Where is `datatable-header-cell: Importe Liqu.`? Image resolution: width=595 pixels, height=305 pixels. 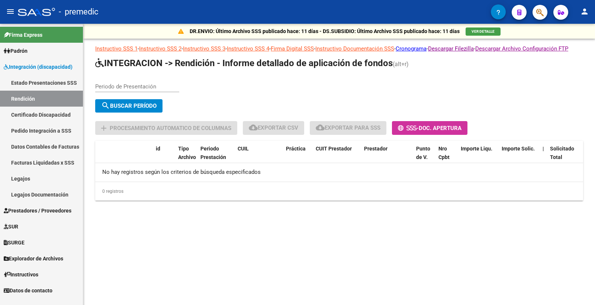 datatable-header-cell: Importe Liqu. is located at coordinates (478, 157).